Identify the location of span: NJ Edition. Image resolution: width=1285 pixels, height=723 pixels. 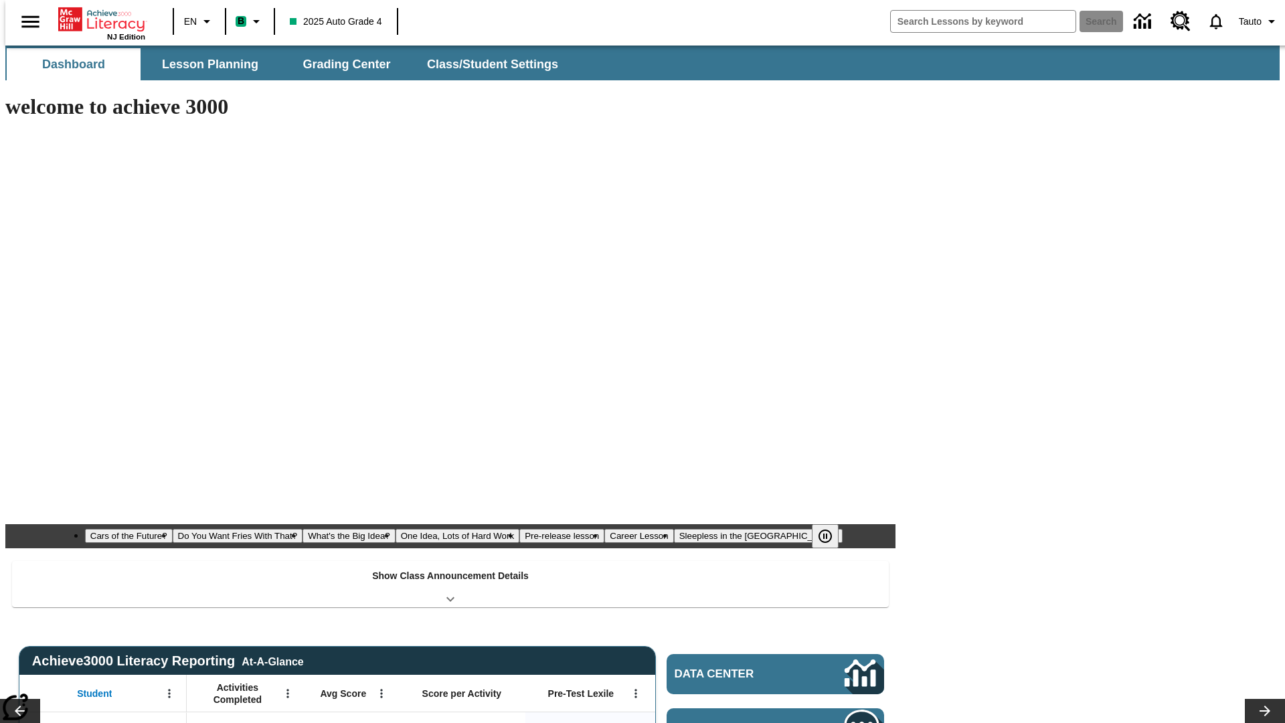
(126, 37).